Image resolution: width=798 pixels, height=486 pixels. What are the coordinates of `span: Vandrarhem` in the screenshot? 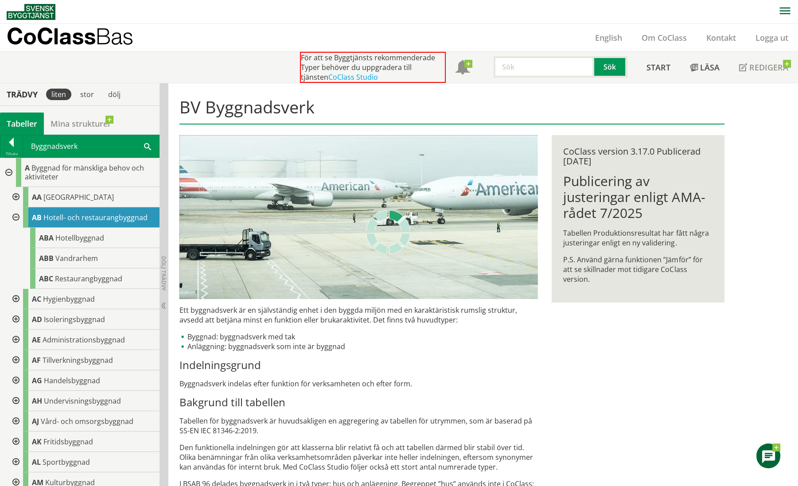 It's located at (77, 258).